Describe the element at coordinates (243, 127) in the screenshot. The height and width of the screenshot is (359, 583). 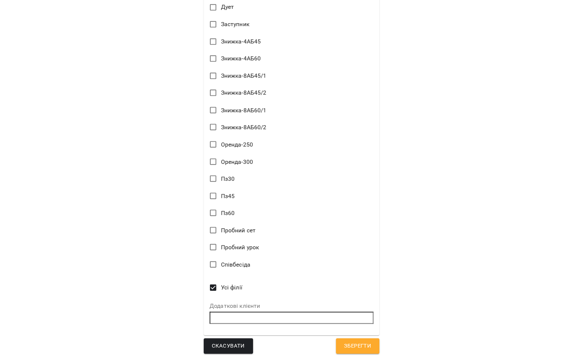
I see `span: Знижка-8АБ60/2` at that location.